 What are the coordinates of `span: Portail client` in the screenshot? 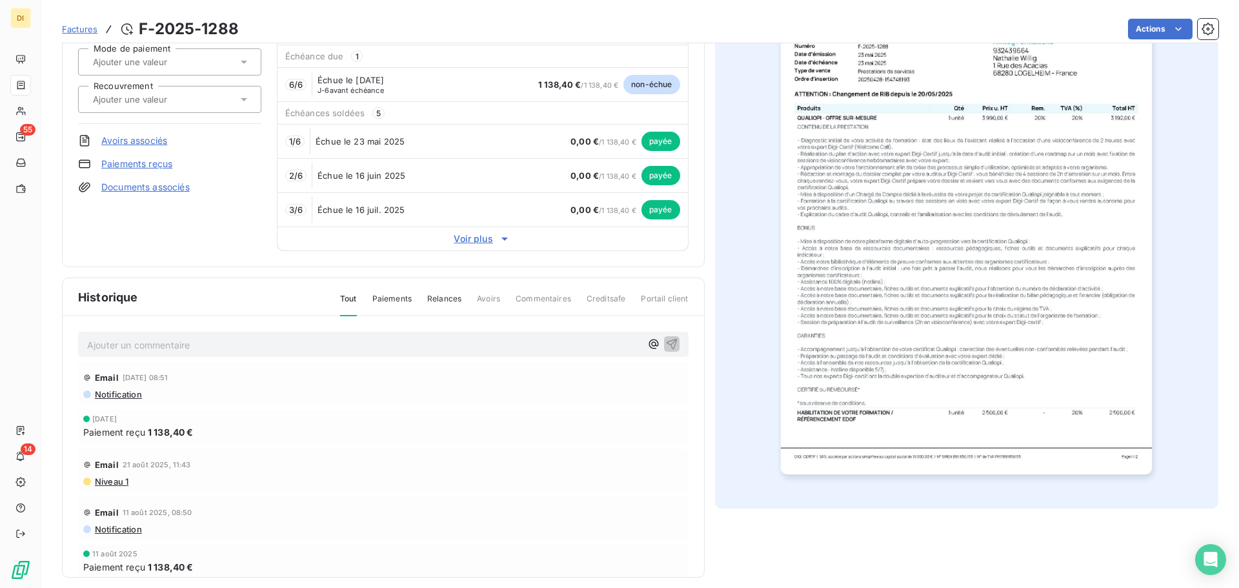 It's located at (664, 304).